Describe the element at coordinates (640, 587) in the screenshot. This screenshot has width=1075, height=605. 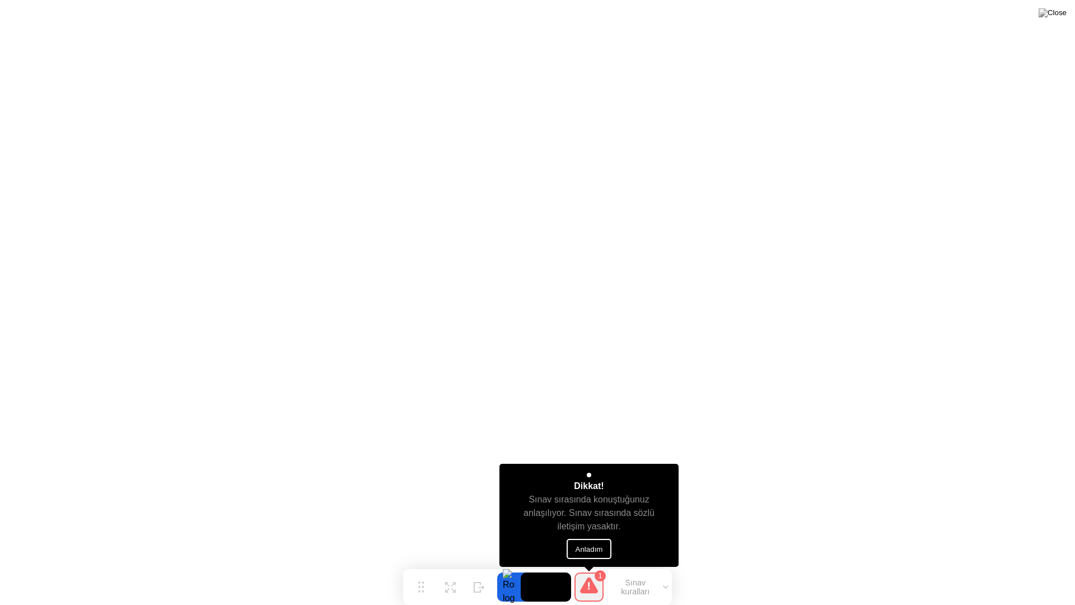
I see `button: Sınav kuralları` at that location.